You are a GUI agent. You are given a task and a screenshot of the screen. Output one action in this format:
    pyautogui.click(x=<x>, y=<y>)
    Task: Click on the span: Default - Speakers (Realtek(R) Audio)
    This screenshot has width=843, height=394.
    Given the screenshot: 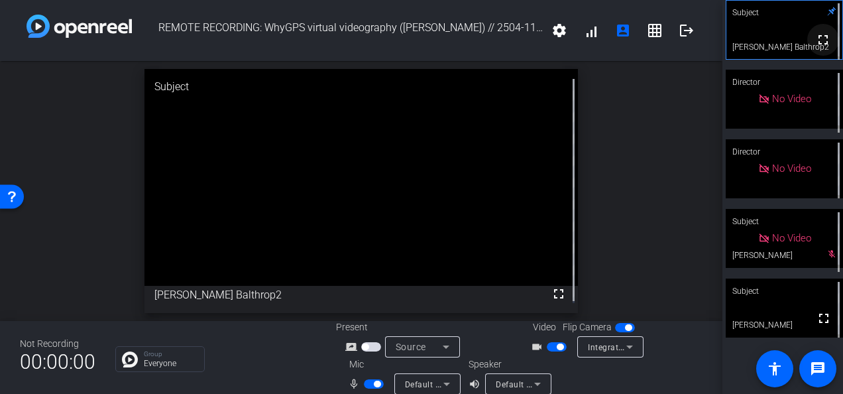 What is the action you would take?
    pyautogui.click(x=567, y=384)
    